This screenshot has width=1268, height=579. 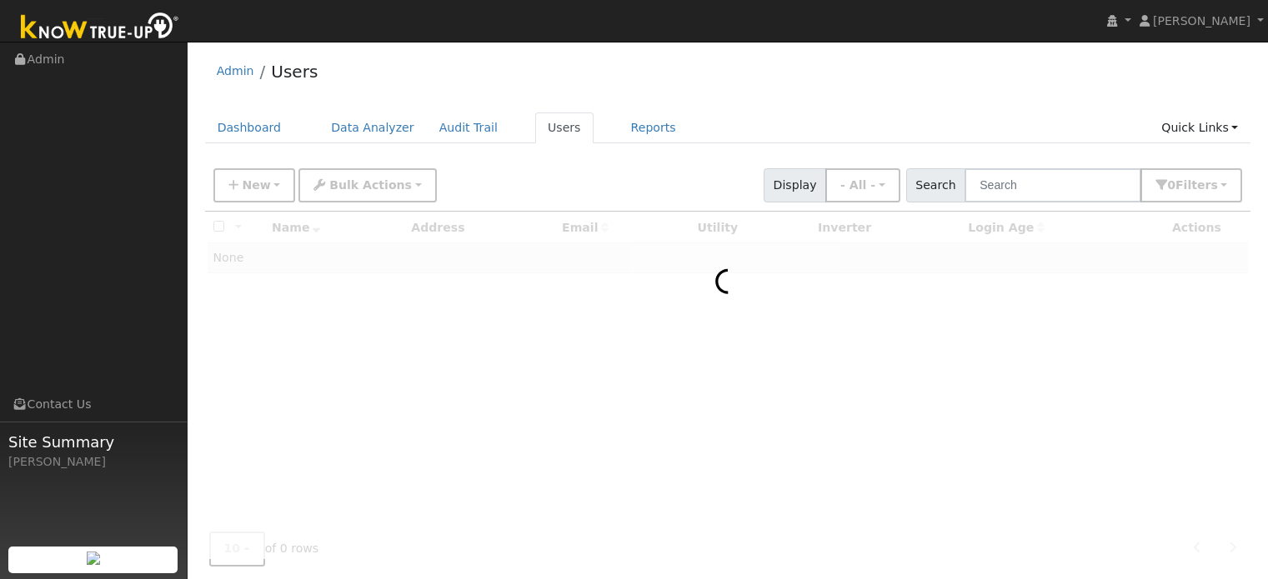 What do you see at coordinates (863, 185) in the screenshot?
I see `button: - All -` at bounding box center [863, 185].